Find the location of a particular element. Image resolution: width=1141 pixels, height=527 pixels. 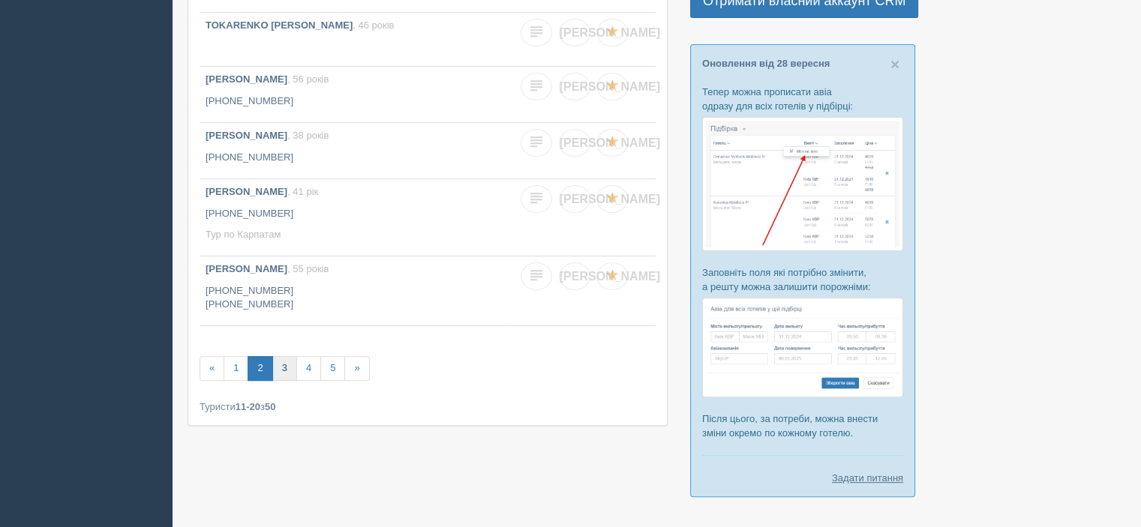

a: 3 is located at coordinates (284, 368).